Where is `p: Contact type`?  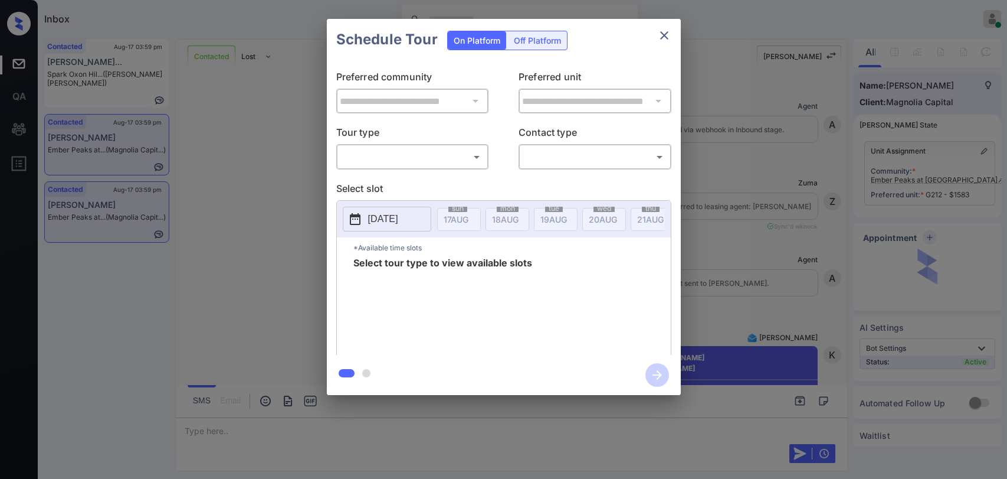
p: Contact type is located at coordinates (595, 135).